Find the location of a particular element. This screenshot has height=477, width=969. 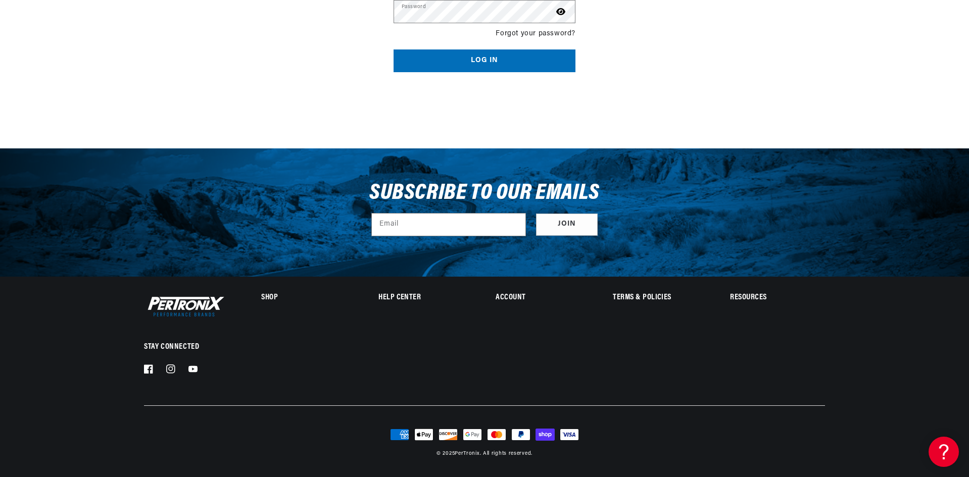

img: Pertronix is located at coordinates (184, 307).